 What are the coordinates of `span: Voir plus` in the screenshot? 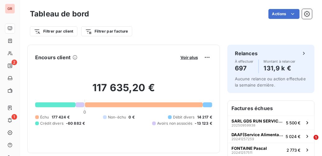 It's located at (189, 58).